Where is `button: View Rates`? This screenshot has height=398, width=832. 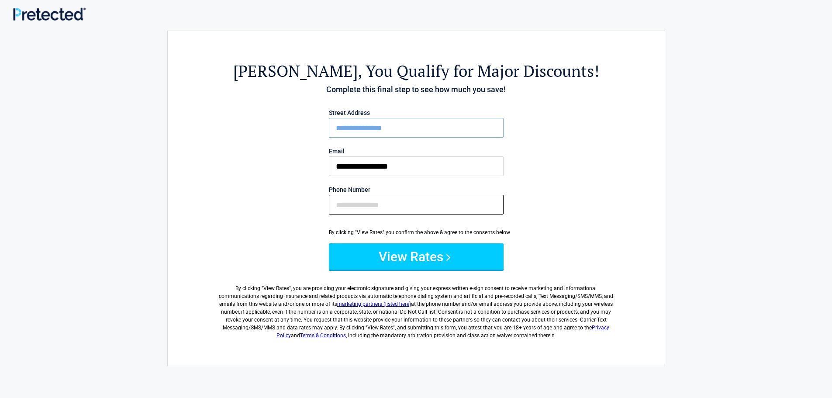 button: View Rates is located at coordinates (416, 256).